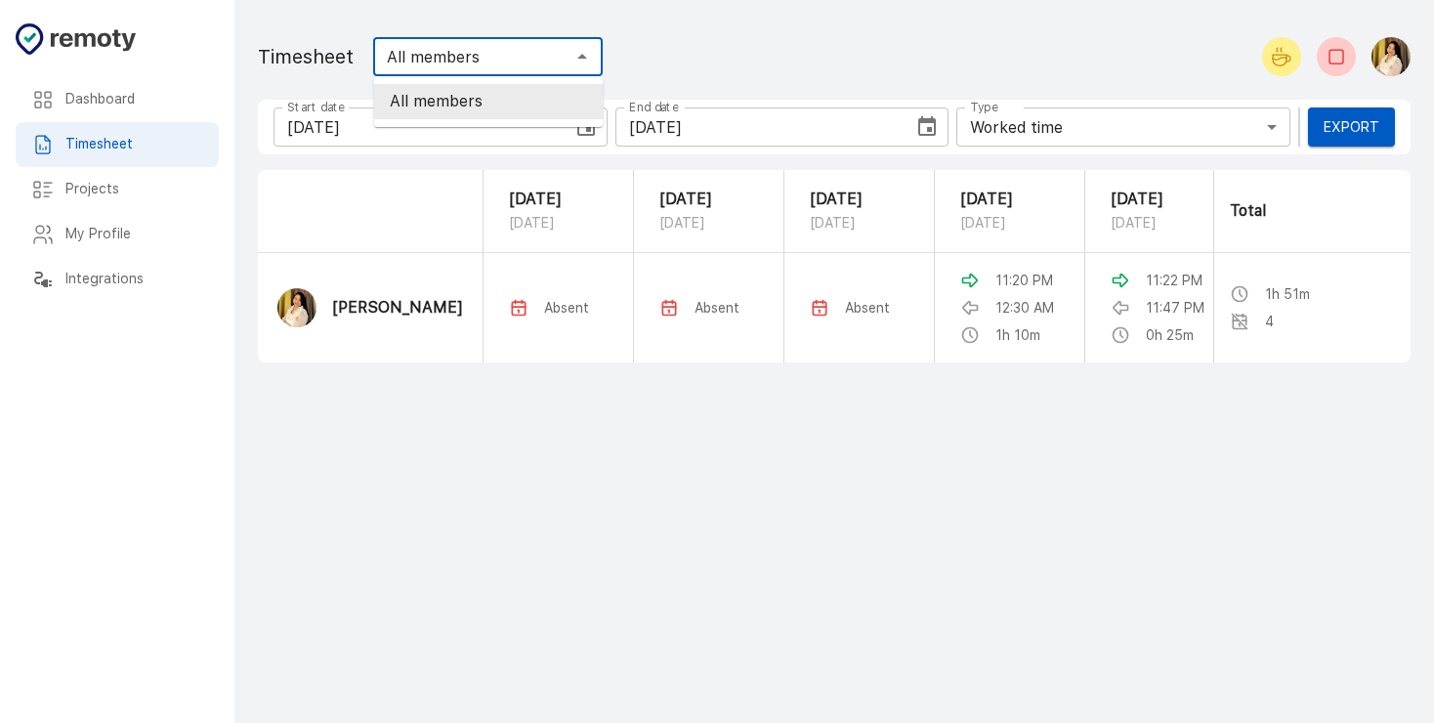  What do you see at coordinates (1282, 57) in the screenshot?
I see `button: Start your break` at bounding box center [1282, 57].